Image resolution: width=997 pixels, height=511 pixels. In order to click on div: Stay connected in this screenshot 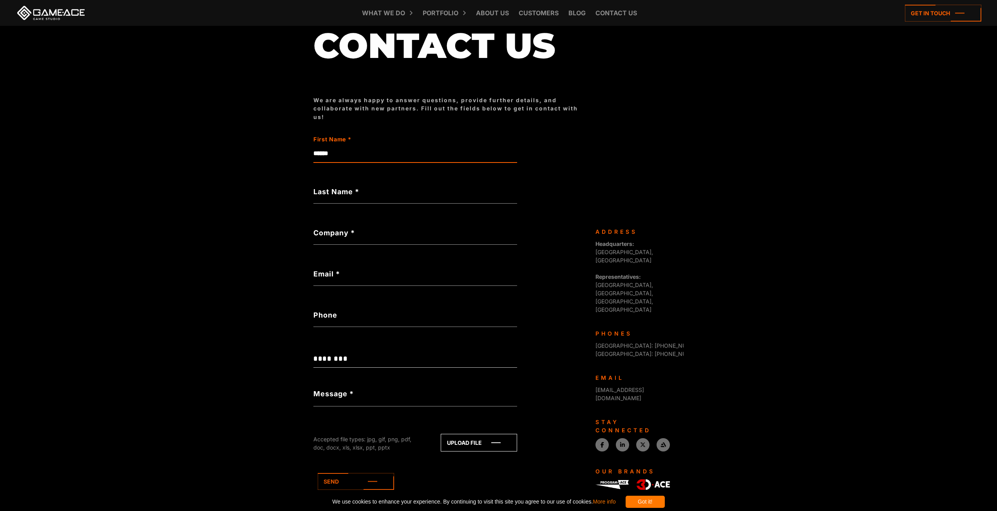, I will do `click(637, 426)`.